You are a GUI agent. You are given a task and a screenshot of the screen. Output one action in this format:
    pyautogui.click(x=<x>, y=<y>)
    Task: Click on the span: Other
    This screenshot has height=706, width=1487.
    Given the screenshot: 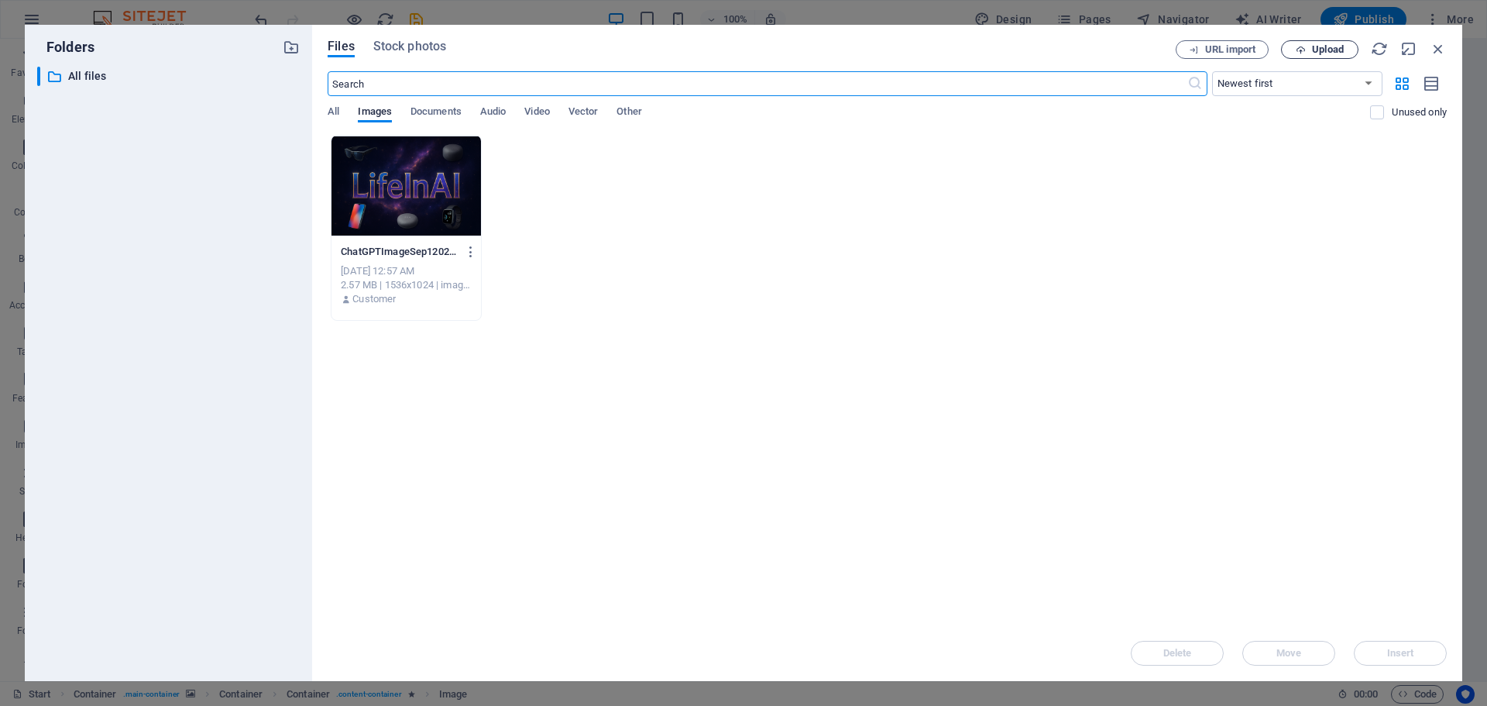 What is the action you would take?
    pyautogui.click(x=629, y=113)
    